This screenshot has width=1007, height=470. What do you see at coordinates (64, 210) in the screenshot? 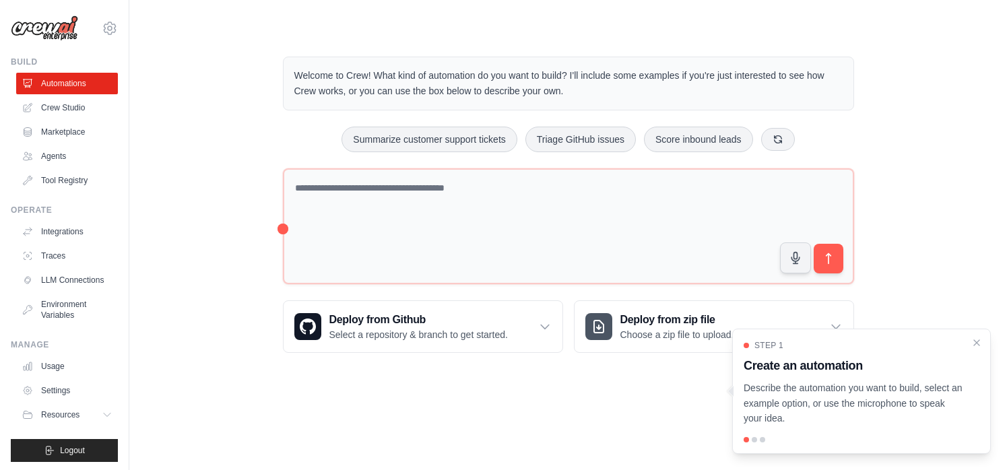
I see `div: Operate` at bounding box center [64, 210].